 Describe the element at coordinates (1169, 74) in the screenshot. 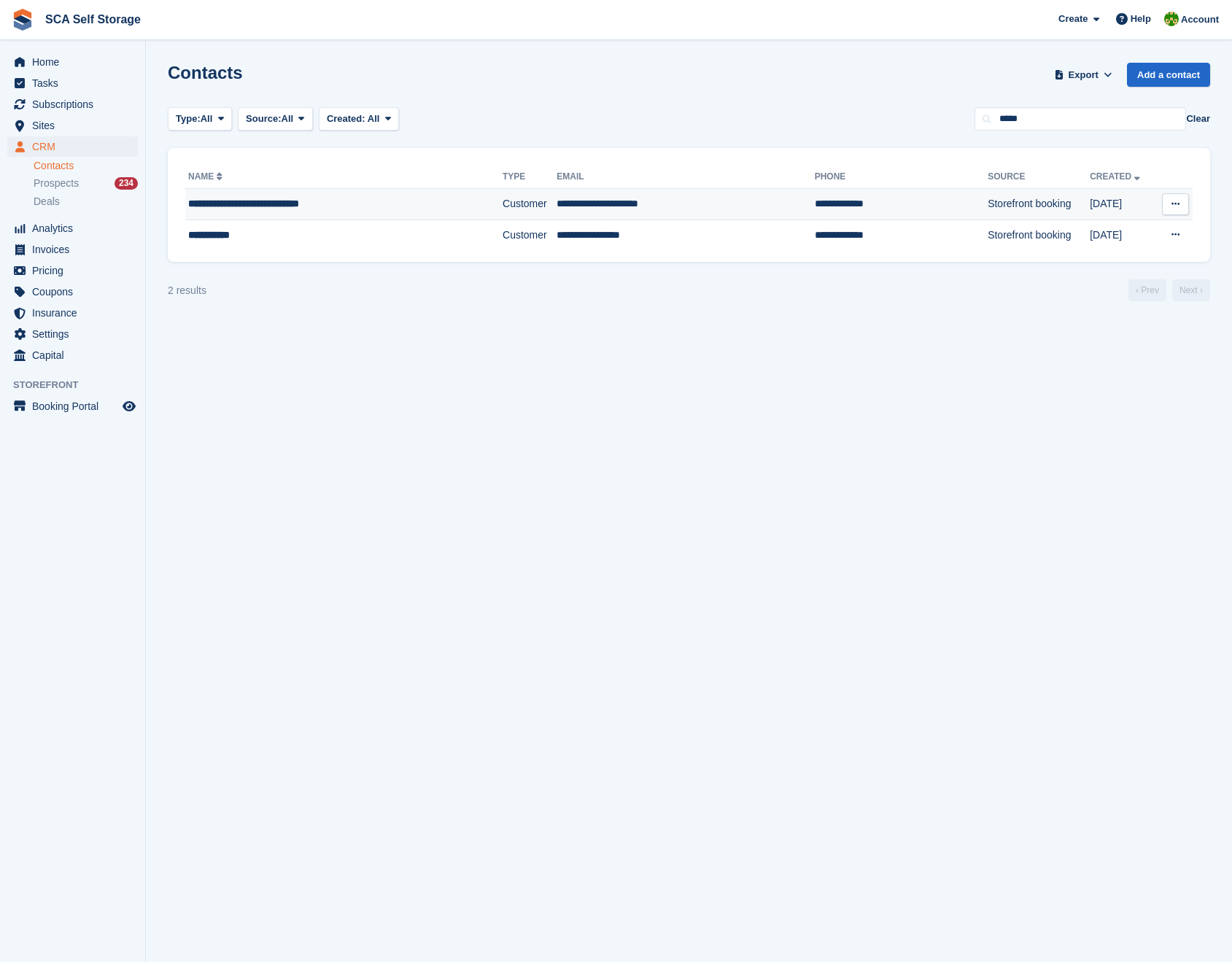

I see `a: Add a contact` at that location.